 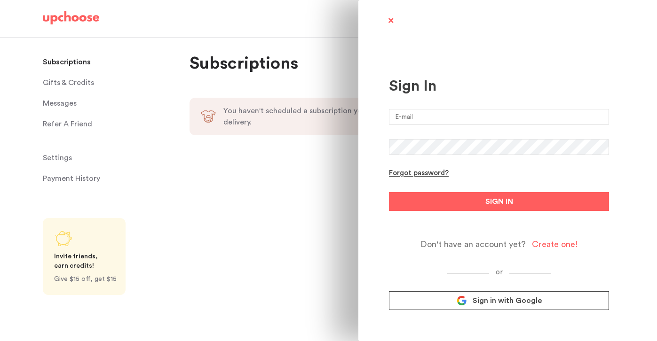 I want to click on span: SIGN IN, so click(x=499, y=202).